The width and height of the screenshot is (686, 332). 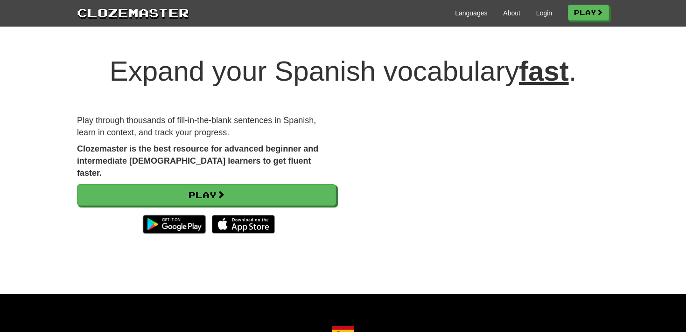 What do you see at coordinates (206, 126) in the screenshot?
I see `p: Play through thousands of fill-in-the-blank sentences in Spanish, learn in context, and track you...` at bounding box center [206, 126].